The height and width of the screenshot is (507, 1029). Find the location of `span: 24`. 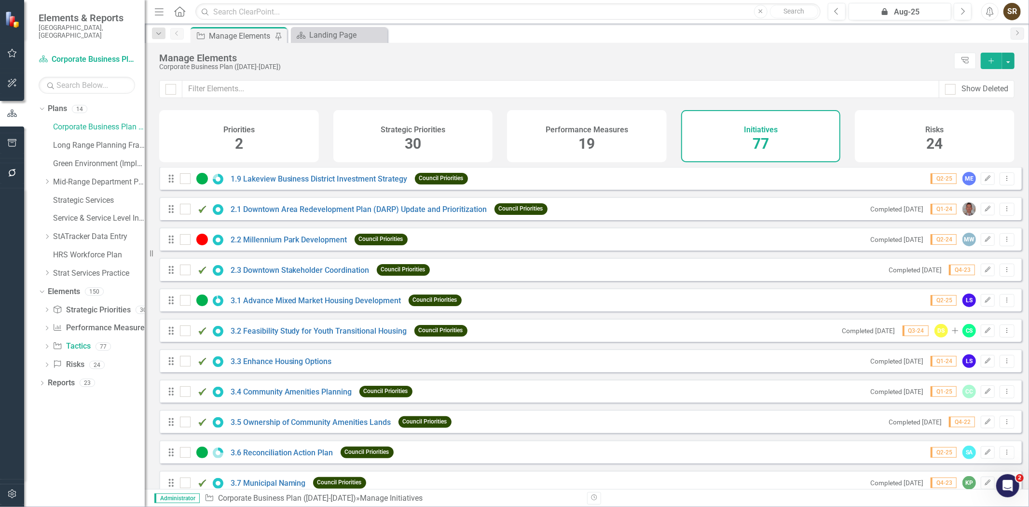

span: 24 is located at coordinates (935, 143).